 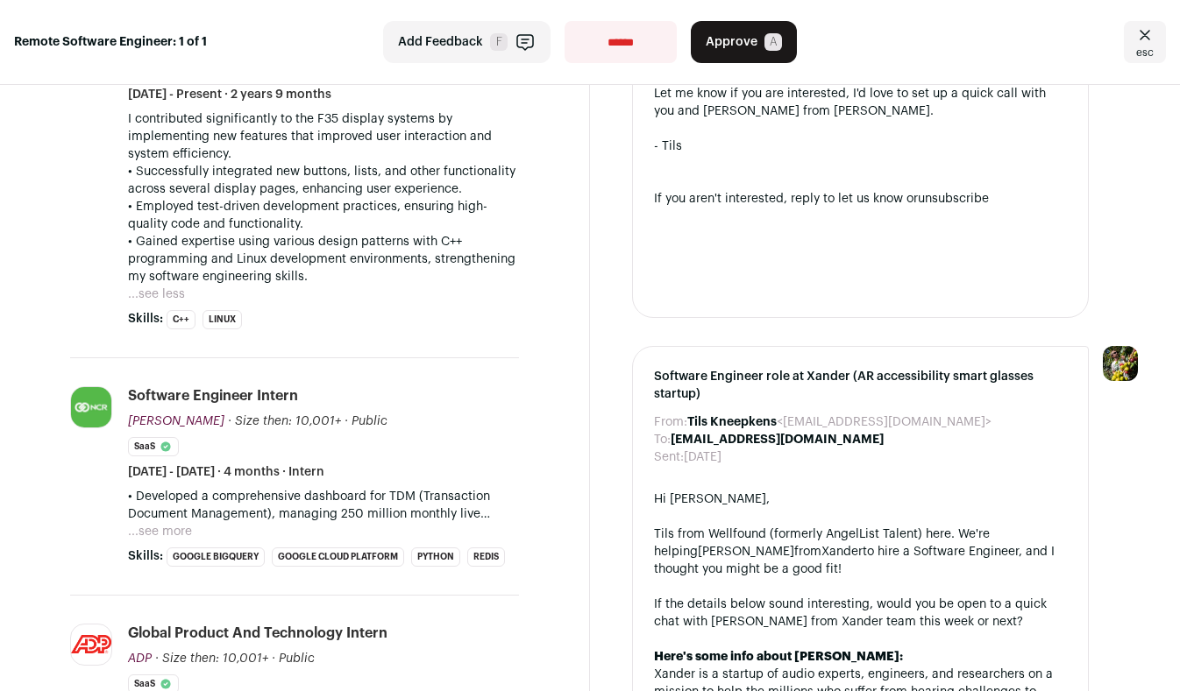 What do you see at coordinates (670, 422) in the screenshot?
I see `dt: From:` at bounding box center [670, 422].